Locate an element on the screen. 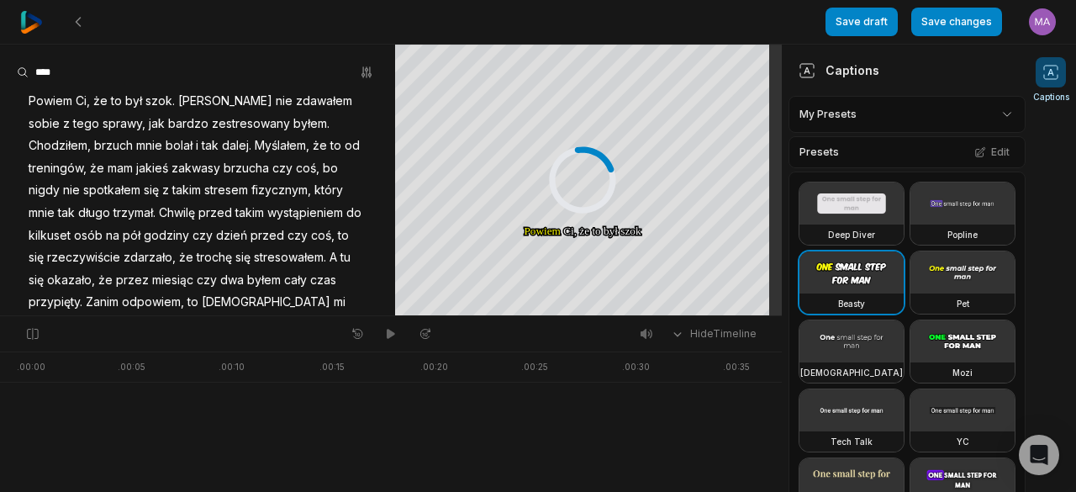 The height and width of the screenshot is (492, 1076). span: okazało, is located at coordinates (71, 280).